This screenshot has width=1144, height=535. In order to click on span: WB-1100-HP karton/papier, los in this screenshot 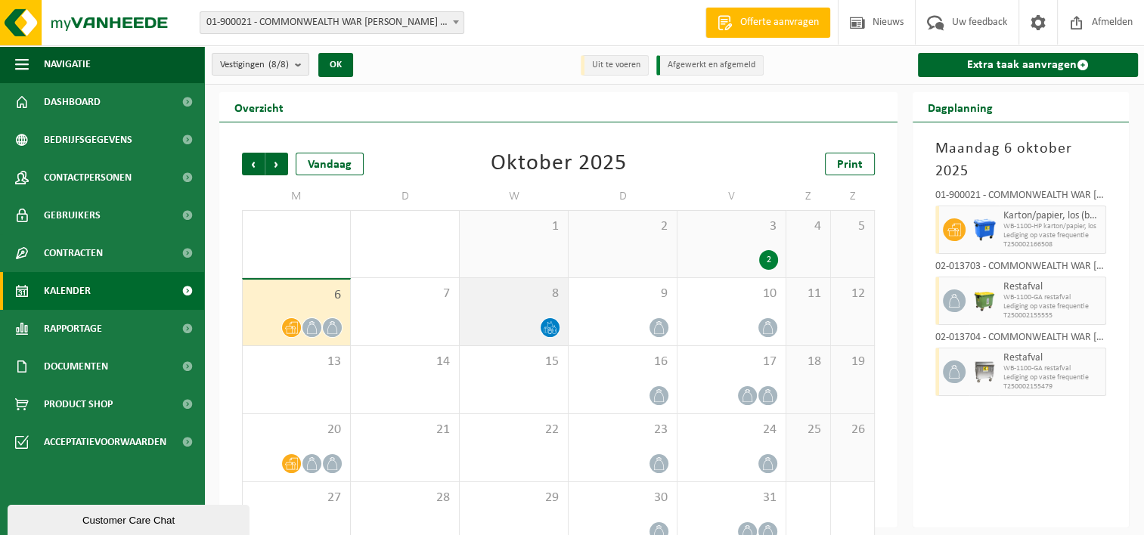, I will do `click(1052, 227)`.